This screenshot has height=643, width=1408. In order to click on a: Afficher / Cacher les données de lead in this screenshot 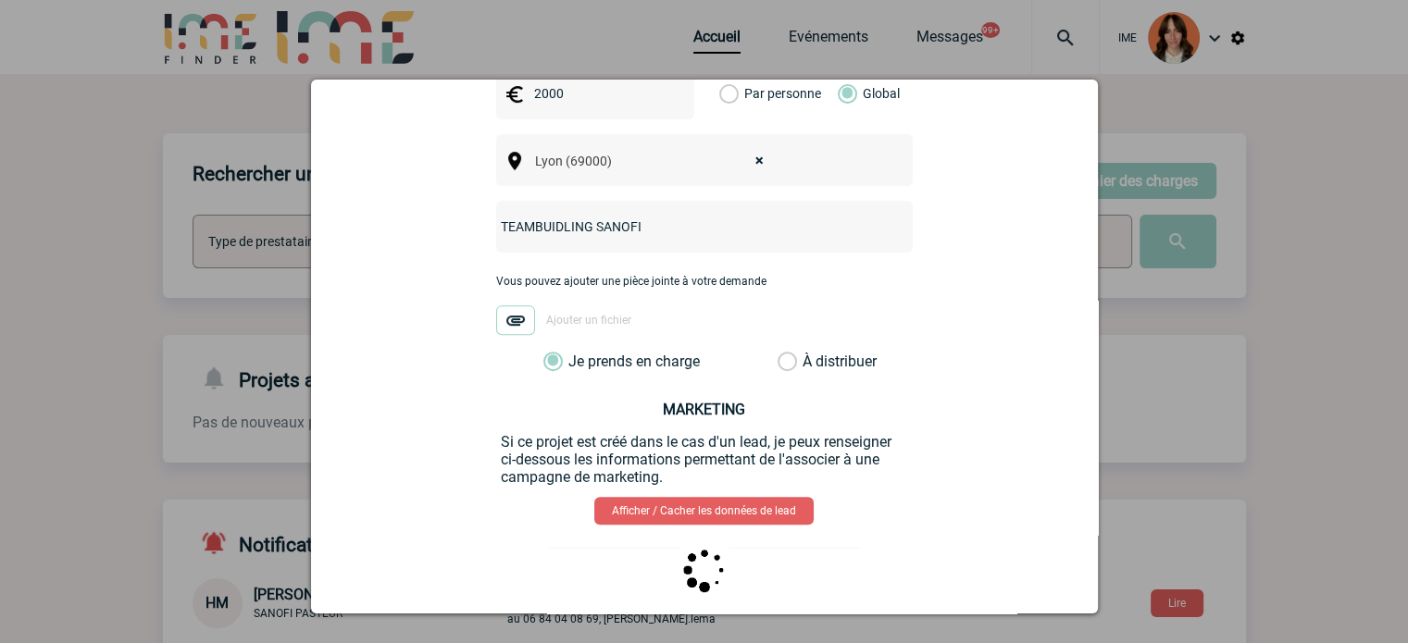, I will do `click(703, 511)`.